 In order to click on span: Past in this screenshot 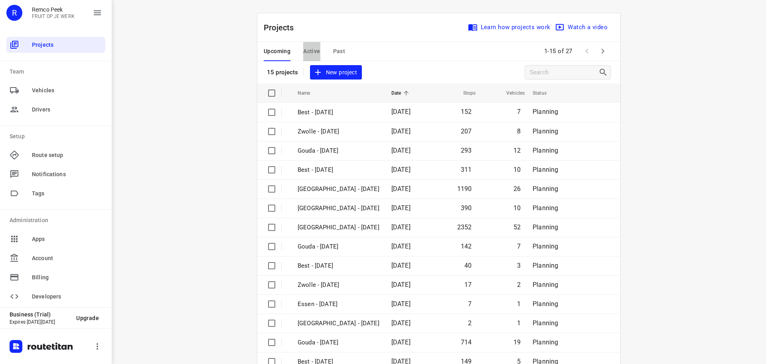, I will do `click(339, 51)`.